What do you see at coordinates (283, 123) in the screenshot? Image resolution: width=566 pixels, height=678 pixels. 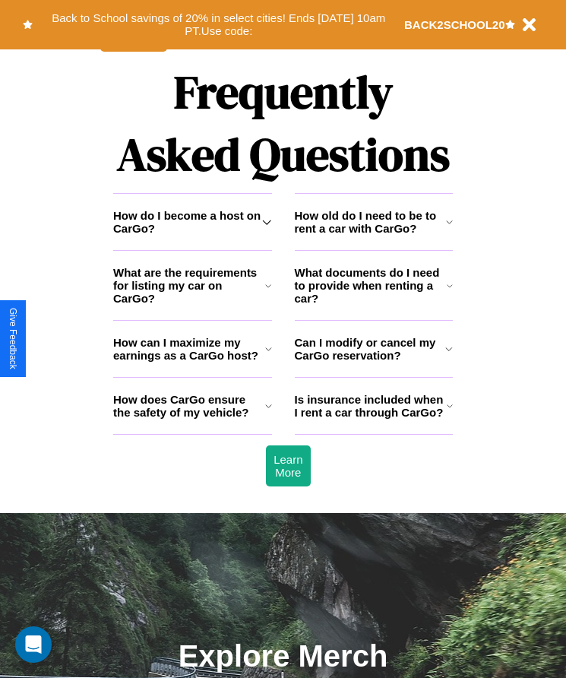 I see `h1: Frequently Asked Questions` at bounding box center [283, 123].